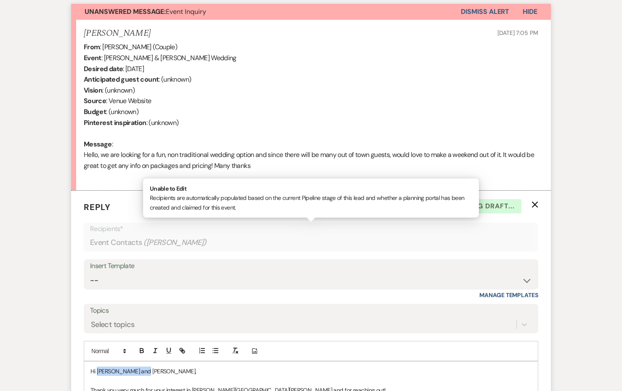 This screenshot has height=391, width=622. What do you see at coordinates (95, 111) in the screenshot?
I see `b: Budget` at bounding box center [95, 111].